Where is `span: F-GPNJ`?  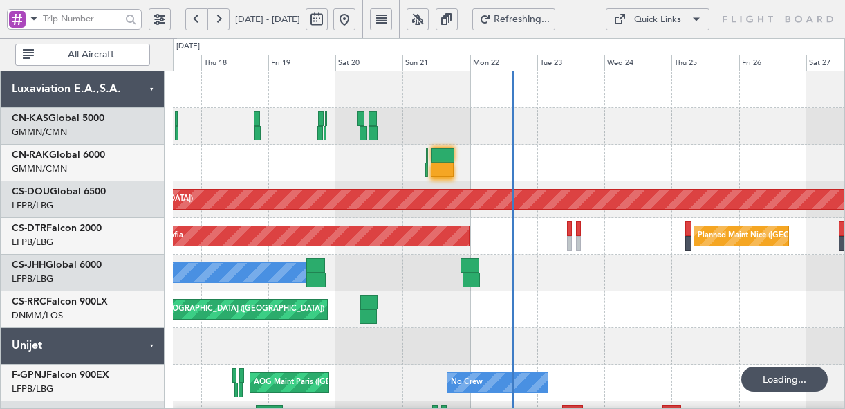 span: F-GPNJ is located at coordinates (29, 375).